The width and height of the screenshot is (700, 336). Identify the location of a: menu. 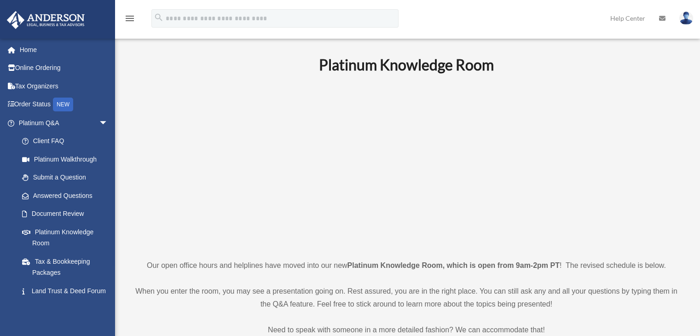
(130, 20).